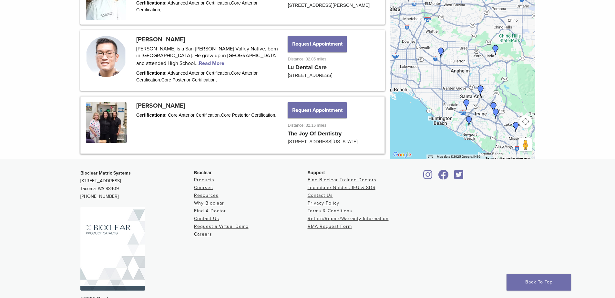 Image resolution: width=615 pixels, height=298 pixels. I want to click on a: Careers, so click(203, 234).